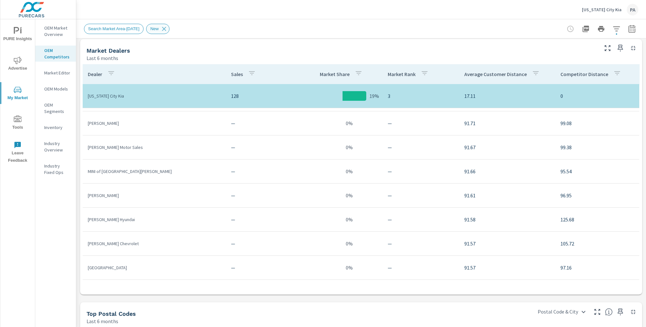 The image size is (646, 327). What do you see at coordinates (598, 123) in the screenshot?
I see `p: 99.08` at bounding box center [598, 123].